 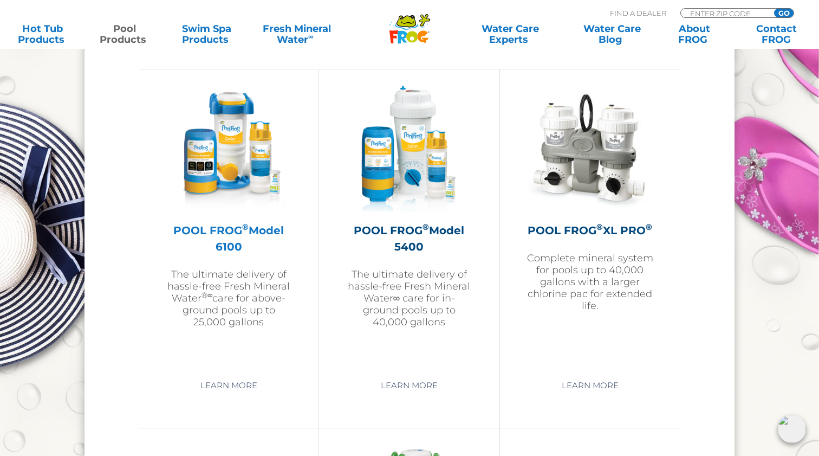 What do you see at coordinates (590, 148) in the screenshot?
I see `img: XL-PRO-v2-300x300.jpg` at bounding box center [590, 148].